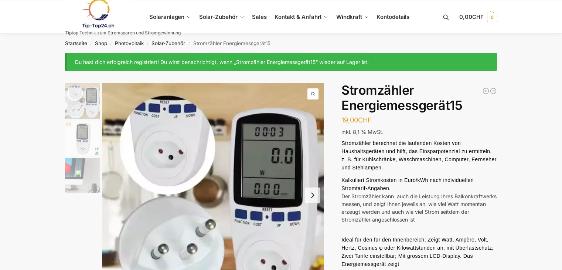 Image resolution: width=562 pixels, height=270 pixels. Describe the element at coordinates (419, 155) in the screenshot. I see `span: Stromzähler berechnet die laufenden Kosten von Haushaltsgeräten und hilft, das Einsparpotenzial z...` at that location.